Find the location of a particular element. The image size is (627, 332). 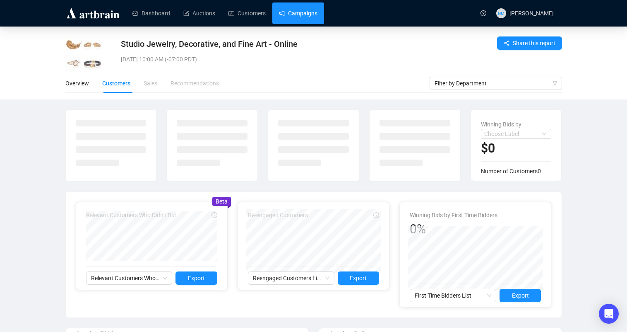

span: Winning Bids by First Time Bidders is located at coordinates (454, 215).